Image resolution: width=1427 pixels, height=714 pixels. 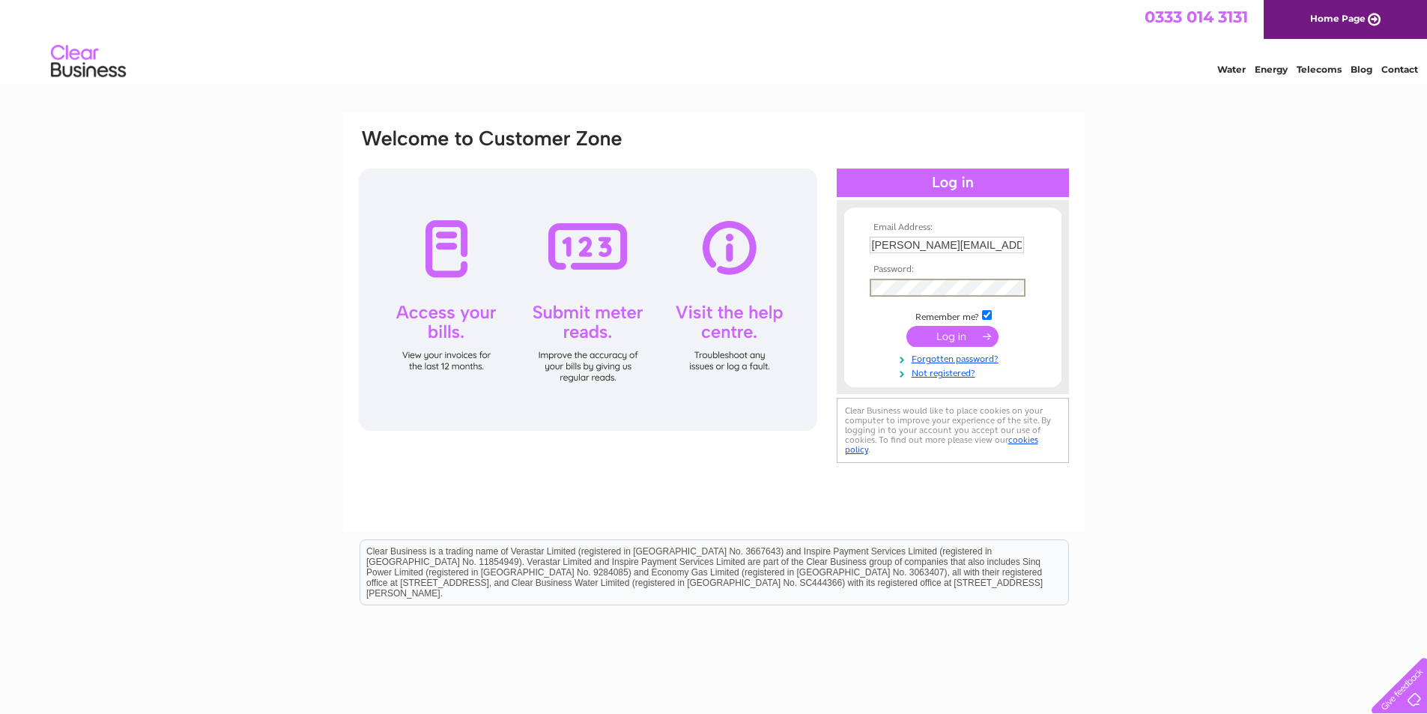 I want to click on a: Telecoms, so click(x=1319, y=69).